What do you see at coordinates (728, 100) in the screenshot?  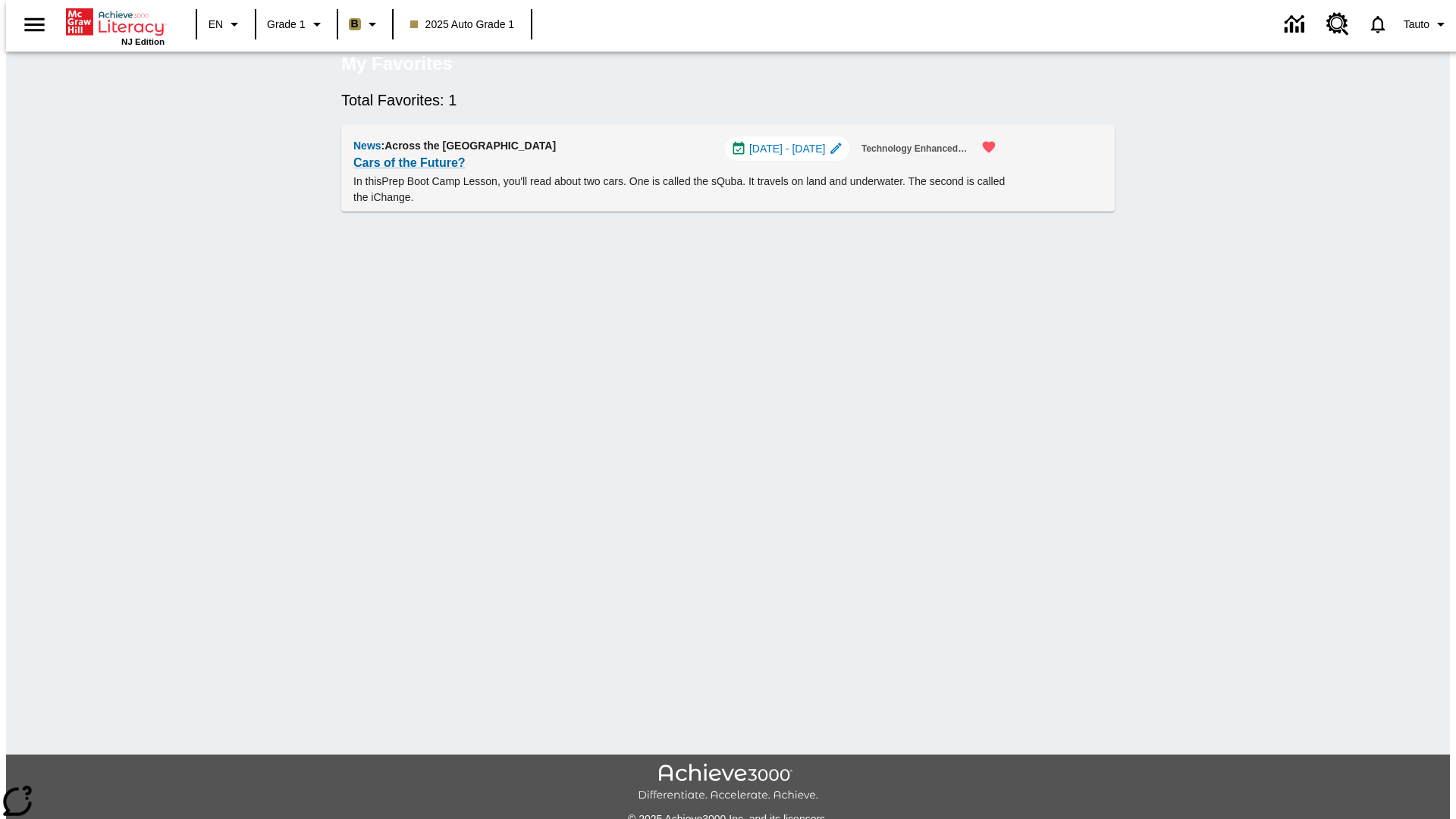 I see `h6: Total Favorites: 1` at bounding box center [728, 100].